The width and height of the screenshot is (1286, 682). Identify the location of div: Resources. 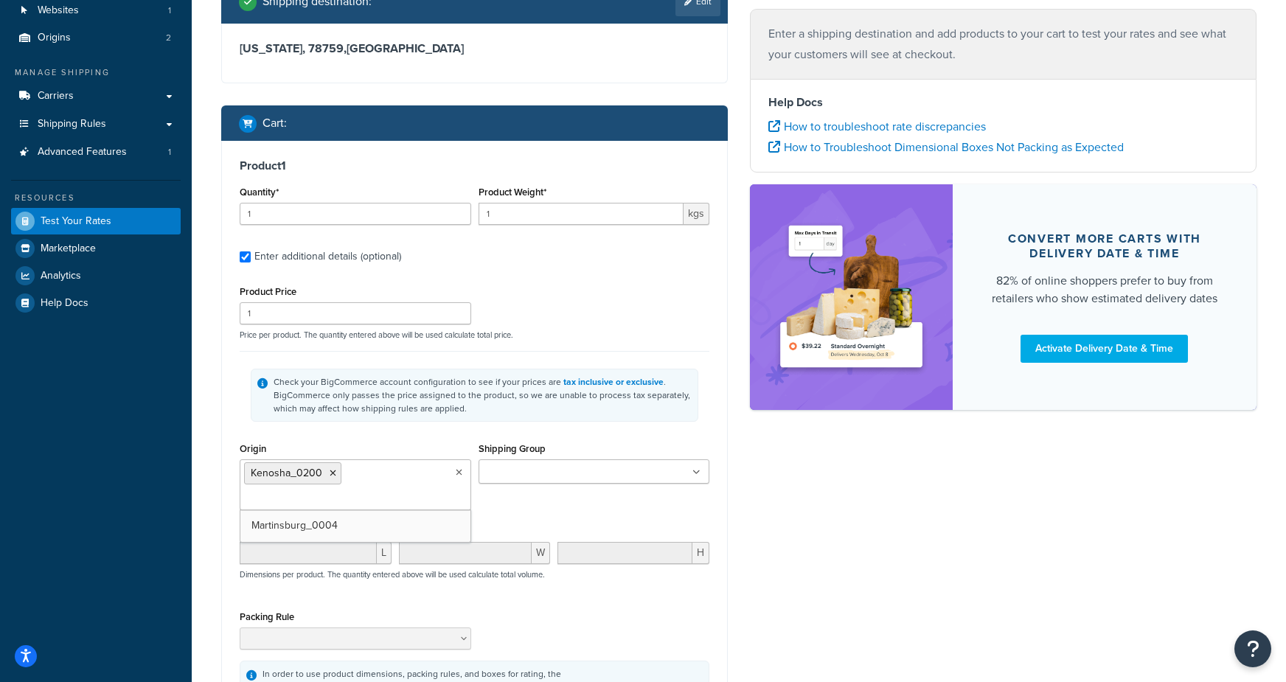
(96, 198).